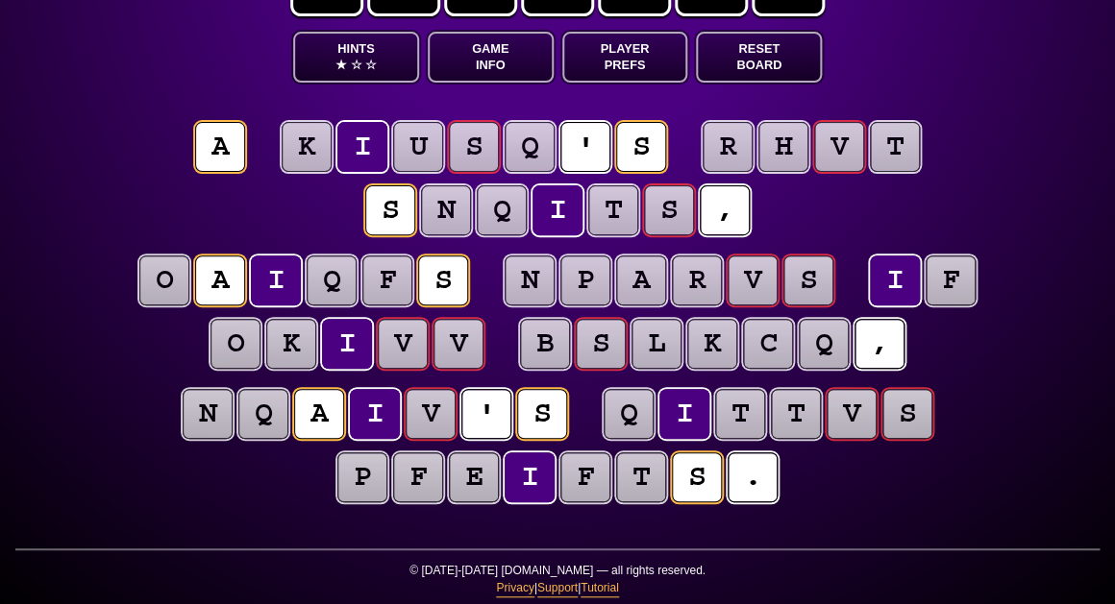  What do you see at coordinates (356, 57) in the screenshot?
I see `button: Hints★ ☆ ☆` at bounding box center [356, 57].